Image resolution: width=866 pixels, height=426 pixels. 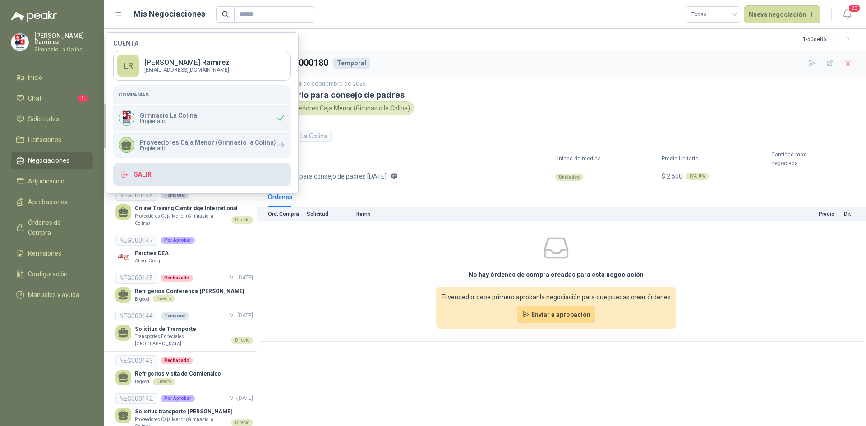 What do you see at coordinates (54, 295) in the screenshot?
I see `span: Manuales y ayuda` at bounding box center [54, 295].